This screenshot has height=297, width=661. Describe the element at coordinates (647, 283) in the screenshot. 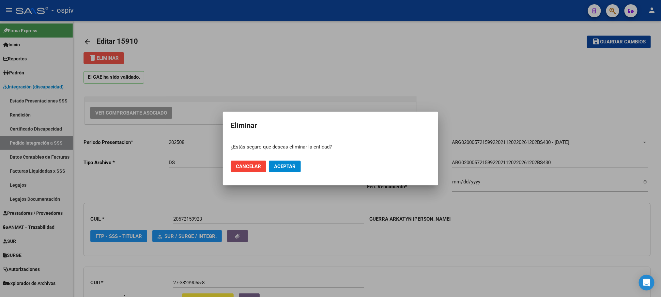

I see `div: Open Intercom Messenger` at that location.